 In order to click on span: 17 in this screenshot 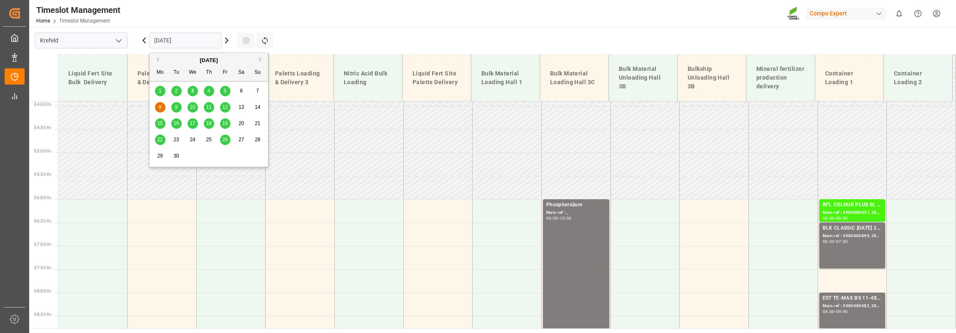, I will do `click(192, 123)`.